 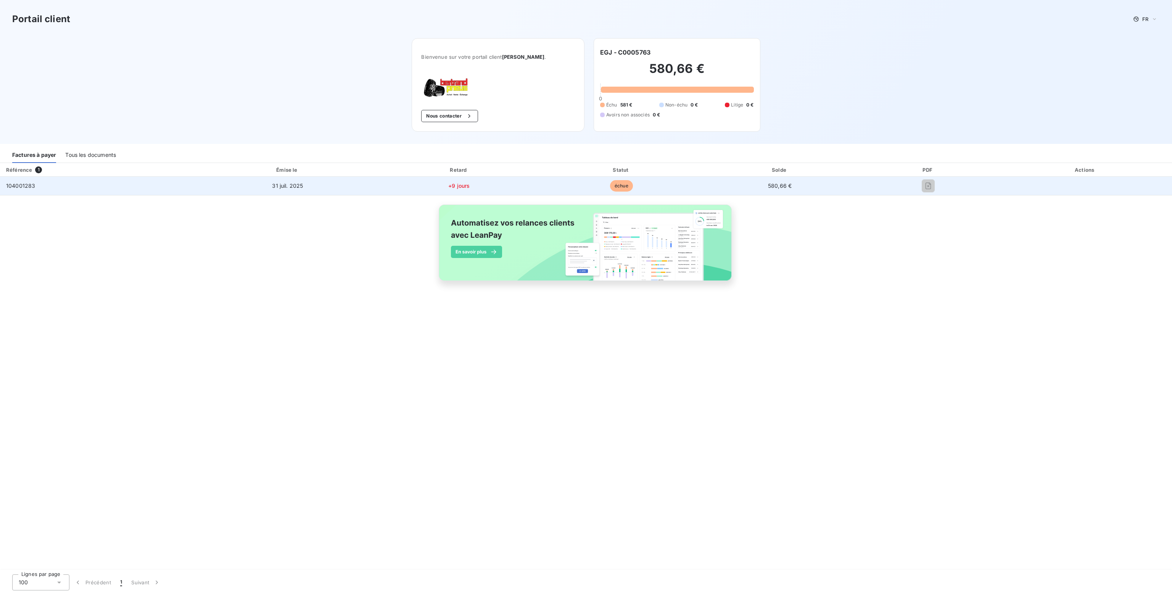 I want to click on span: +9 jours, so click(x=459, y=185).